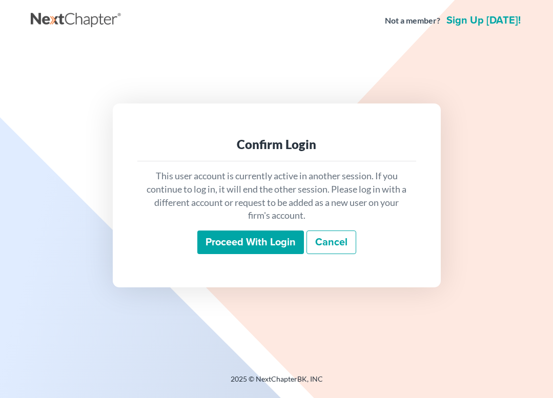 This screenshot has height=398, width=553. Describe the element at coordinates (277, 196) in the screenshot. I see `p: This user account is currently active in another session. If you continue to log in, it will end ...` at that location.